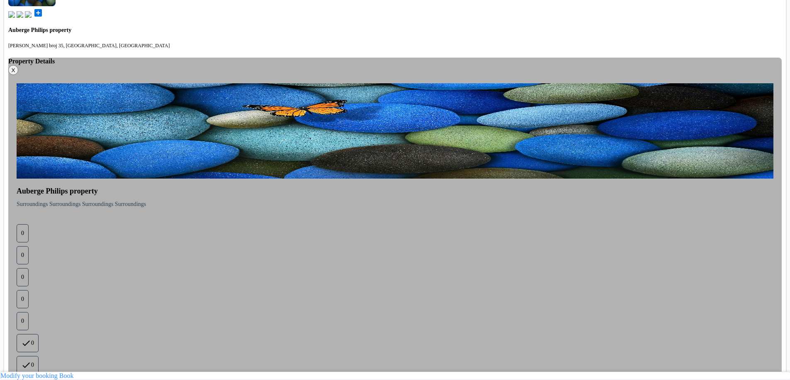  Describe the element at coordinates (13, 70) in the screenshot. I see `button: X` at that location.